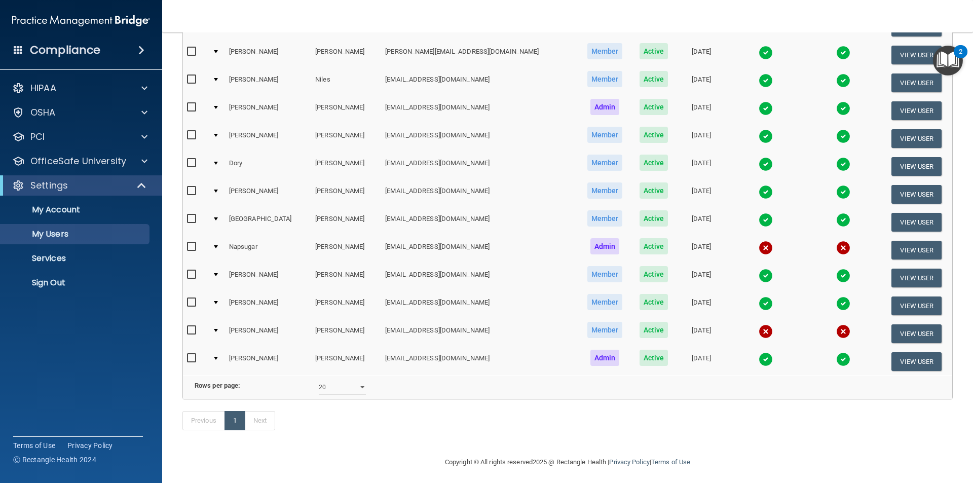  Describe the element at coordinates (75, 210) in the screenshot. I see `p: My Account` at that location.